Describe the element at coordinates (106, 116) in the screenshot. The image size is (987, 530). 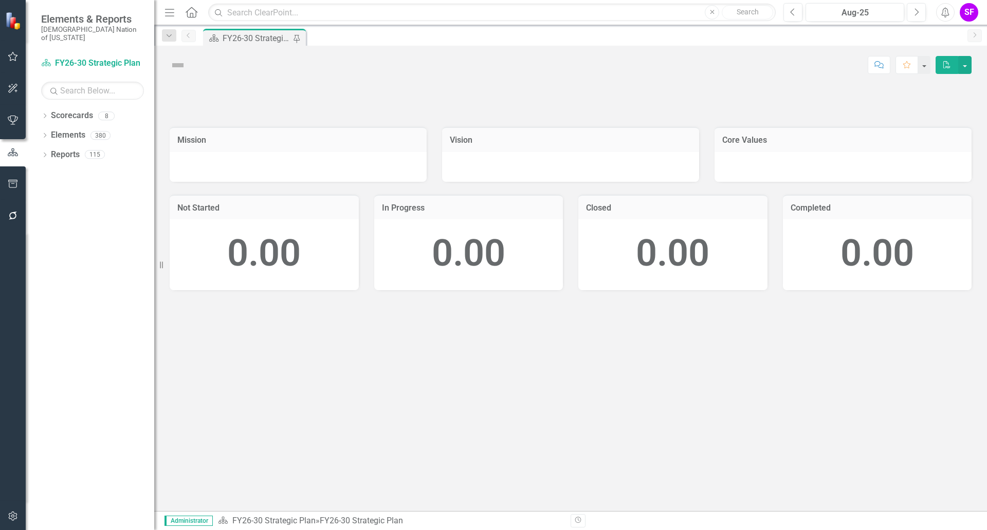
I see `div: 8` at that location.